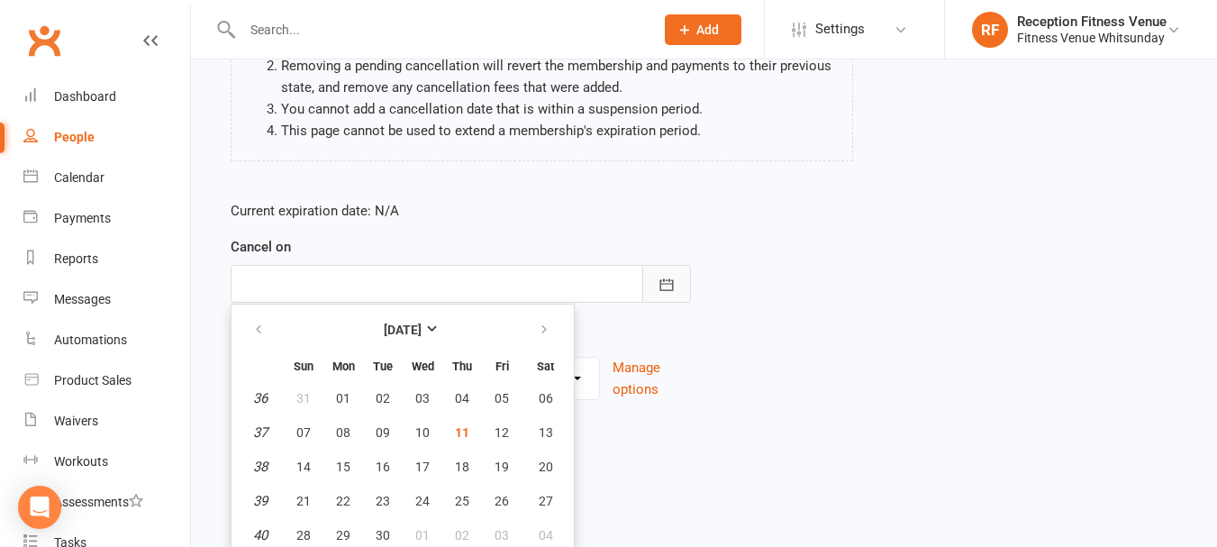  Describe the element at coordinates (343, 366) in the screenshot. I see `small: Monday` at that location.